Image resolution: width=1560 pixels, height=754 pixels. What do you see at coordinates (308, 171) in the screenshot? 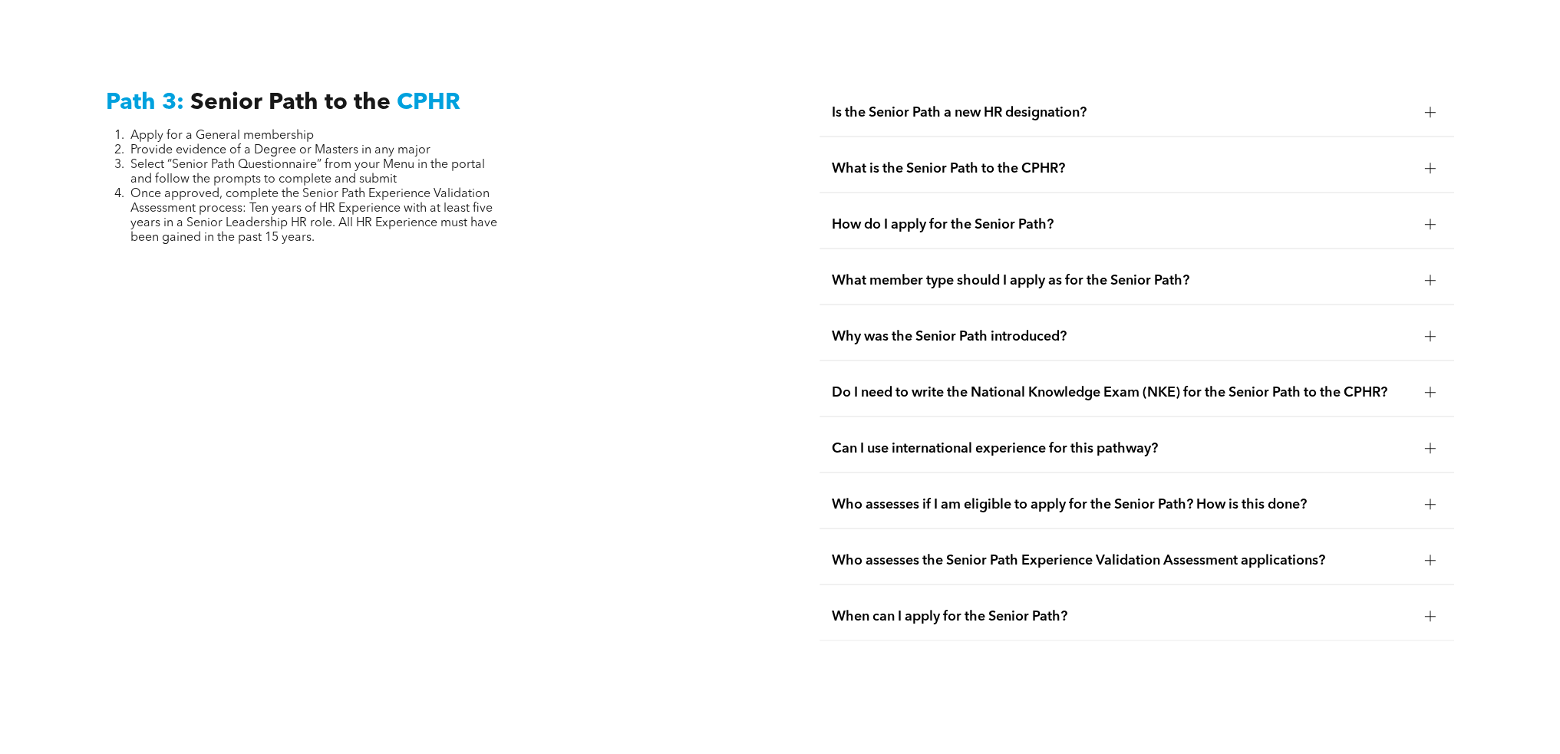
I see `span: Select “Senior Path Questionnaire” from your Menu in the portal and follow the prompts to complet...` at bounding box center [308, 171].